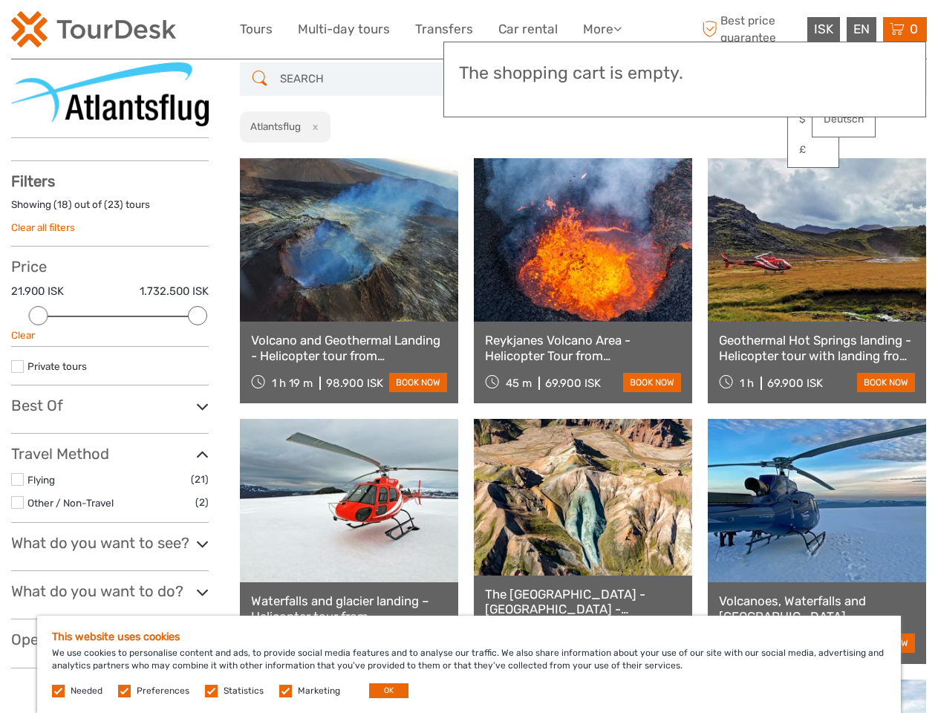 This screenshot has height=713, width=938. Describe the element at coordinates (71, 503) in the screenshot. I see `a: Other / Non-Travel` at that location.